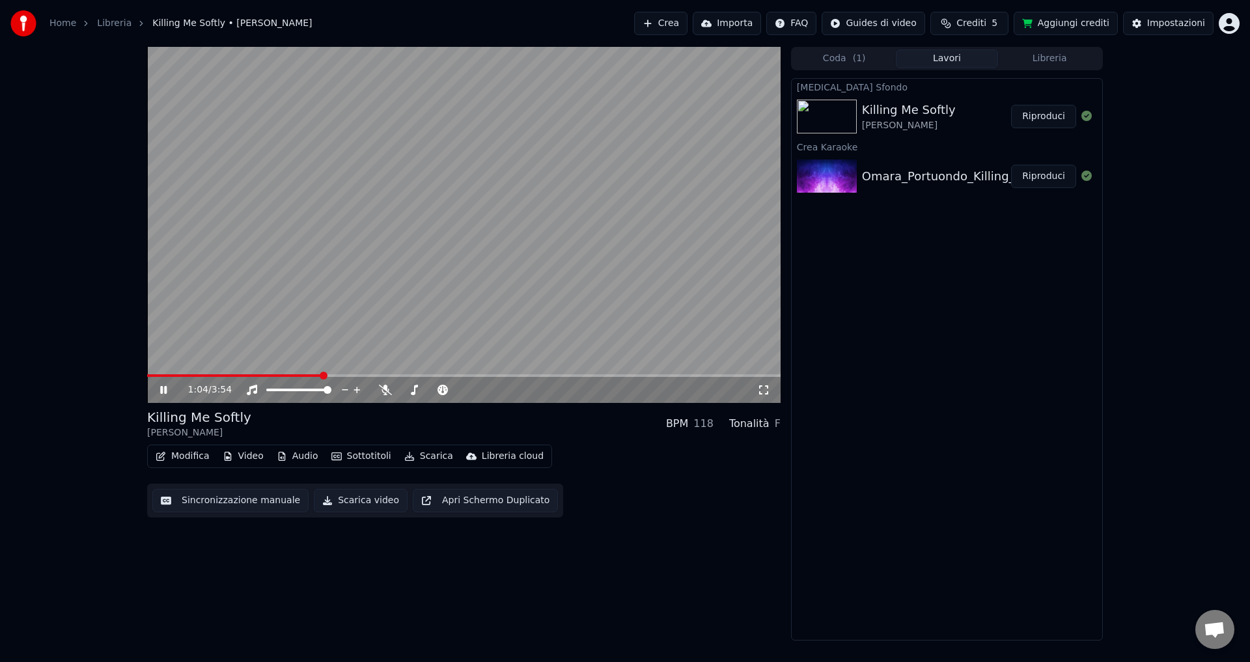 The width and height of the screenshot is (1250, 662). I want to click on span: 3:54, so click(221, 390).